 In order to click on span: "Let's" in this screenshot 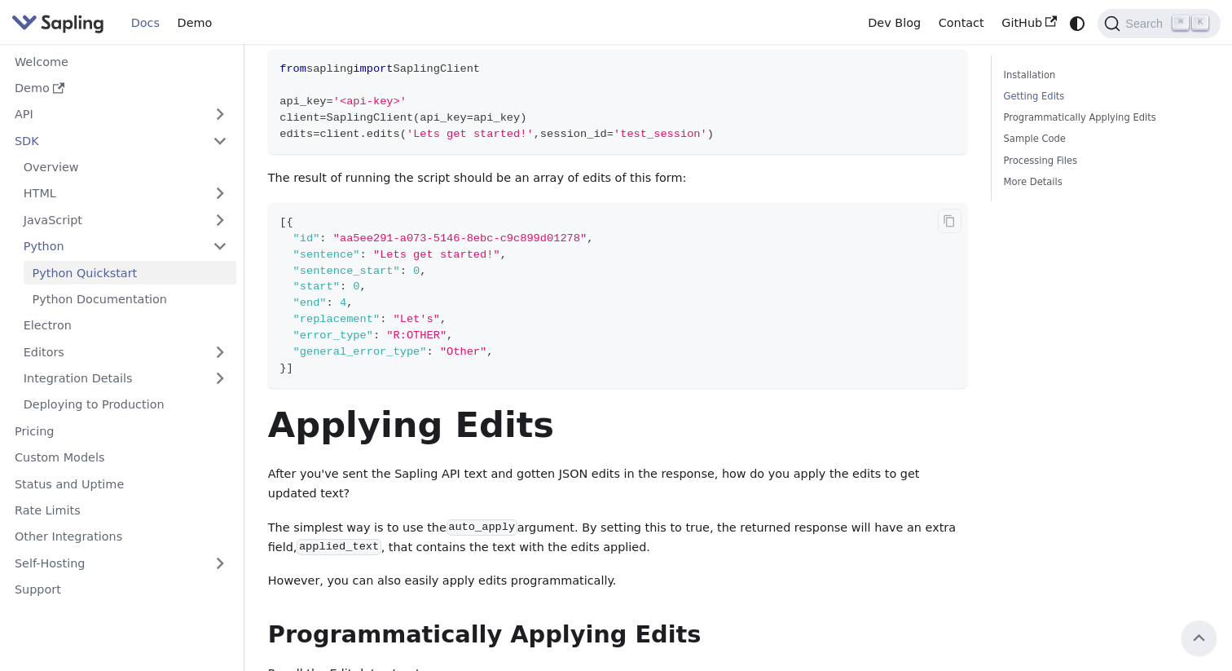, I will do `click(416, 319)`.